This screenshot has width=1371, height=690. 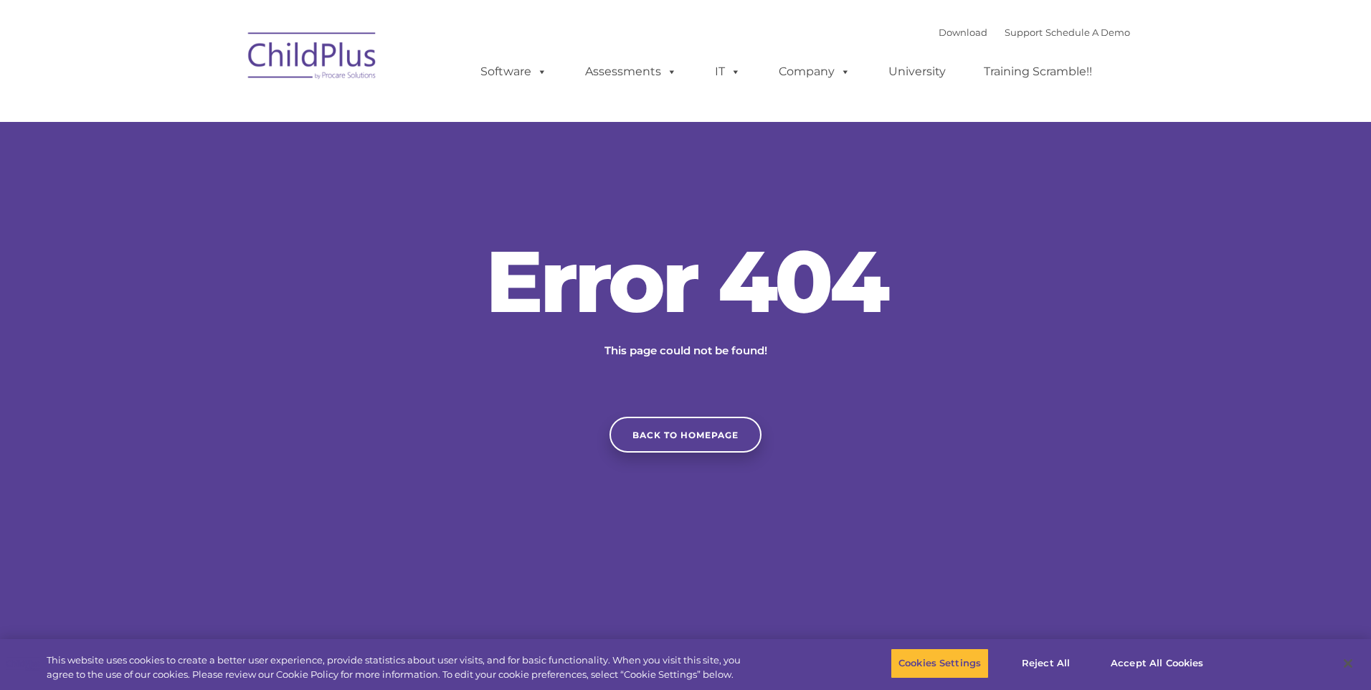 What do you see at coordinates (917, 72) in the screenshot?
I see `a: University` at bounding box center [917, 72].